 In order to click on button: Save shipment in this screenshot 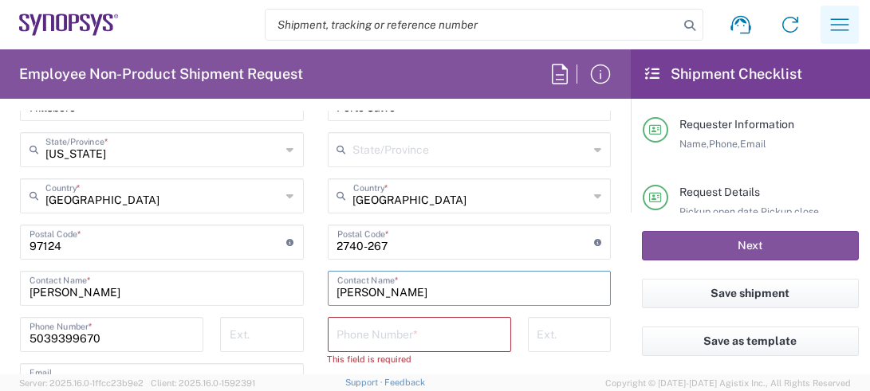, I will do `click(750, 293)`.